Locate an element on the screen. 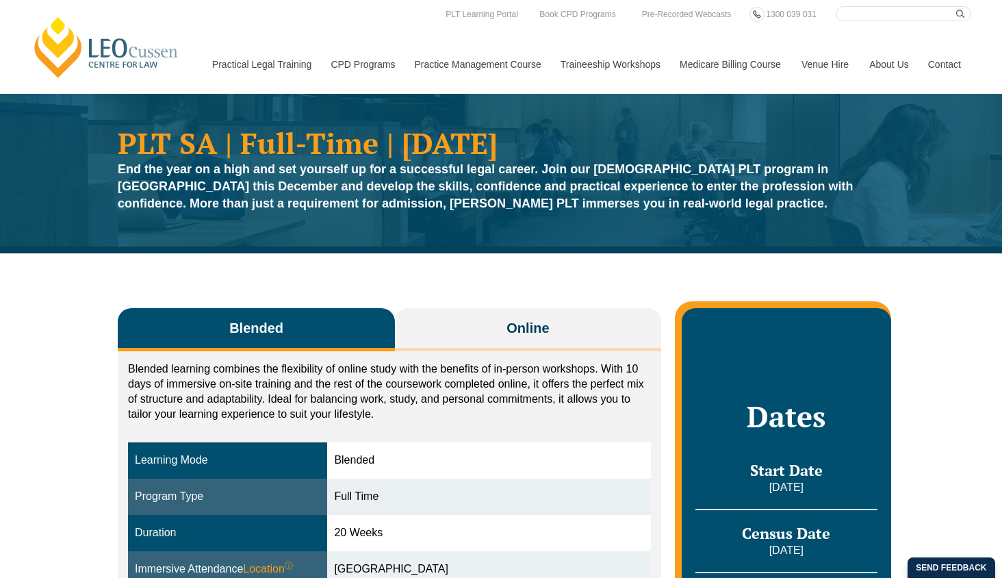 This screenshot has width=1002, height=578. a: Contact is located at coordinates (945, 64).